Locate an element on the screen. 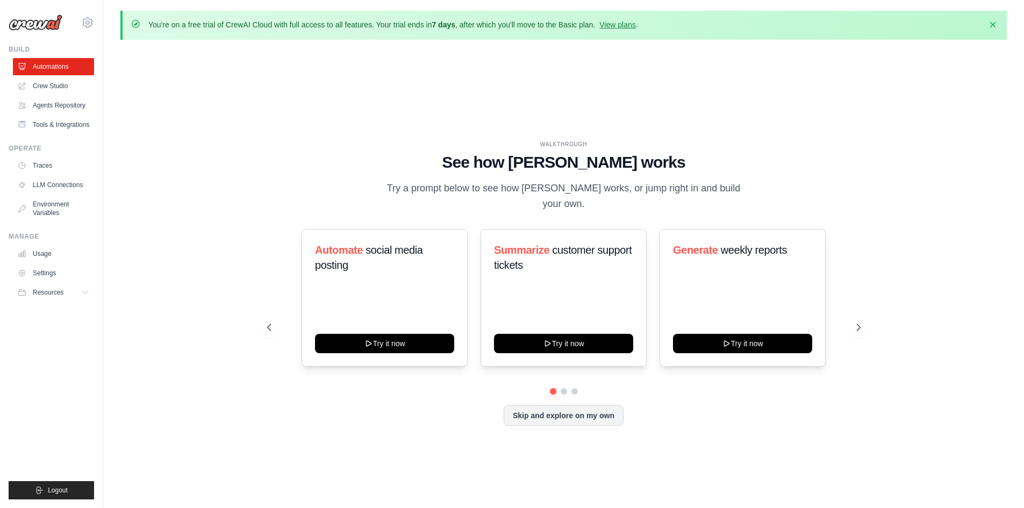 The image size is (1024, 508). a: LLM Connections is located at coordinates (53, 185).